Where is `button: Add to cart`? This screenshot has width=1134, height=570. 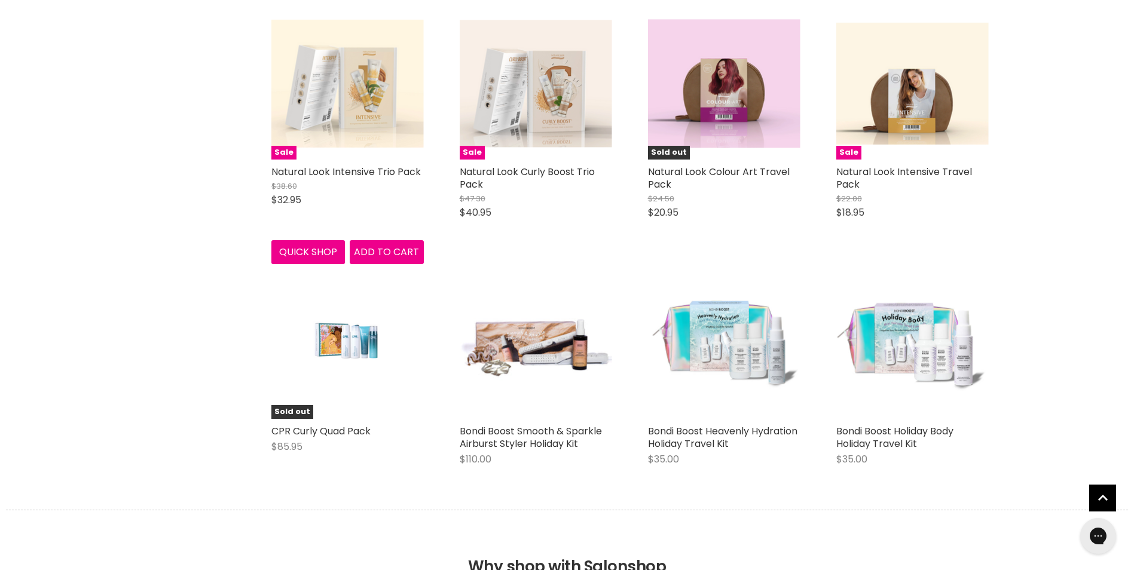 button: Add to cart is located at coordinates (387, 252).